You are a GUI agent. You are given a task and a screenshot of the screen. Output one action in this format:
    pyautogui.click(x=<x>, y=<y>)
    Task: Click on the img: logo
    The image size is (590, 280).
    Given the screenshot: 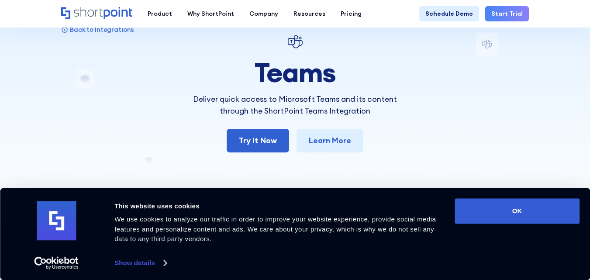 What is the action you would take?
    pyautogui.click(x=56, y=221)
    